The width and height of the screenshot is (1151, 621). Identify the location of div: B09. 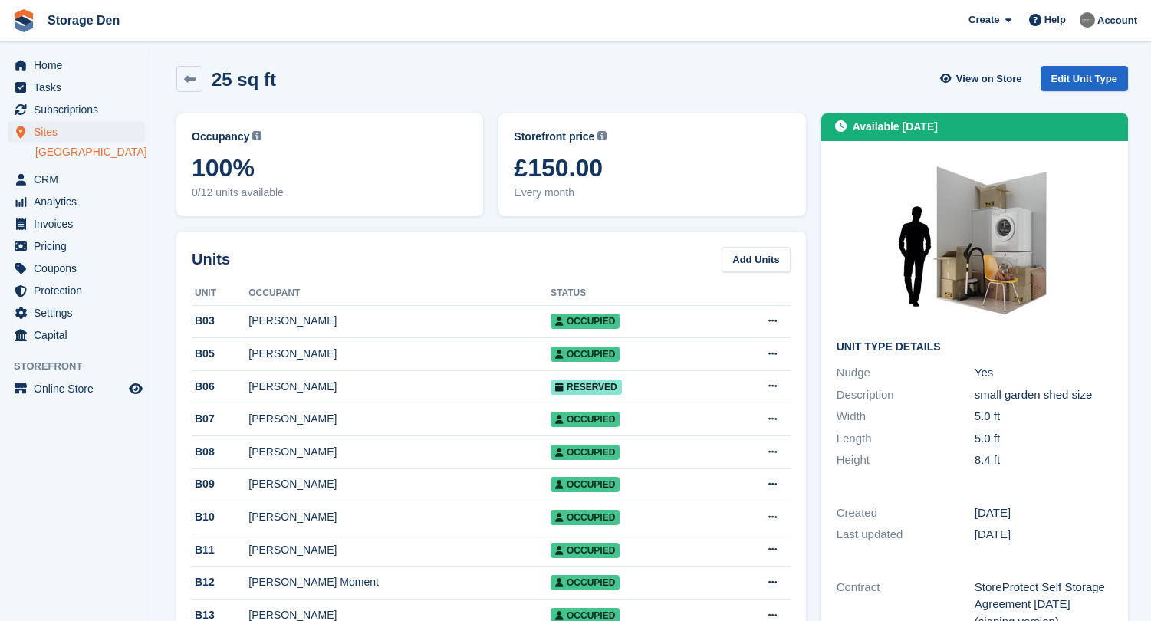
(220, 484).